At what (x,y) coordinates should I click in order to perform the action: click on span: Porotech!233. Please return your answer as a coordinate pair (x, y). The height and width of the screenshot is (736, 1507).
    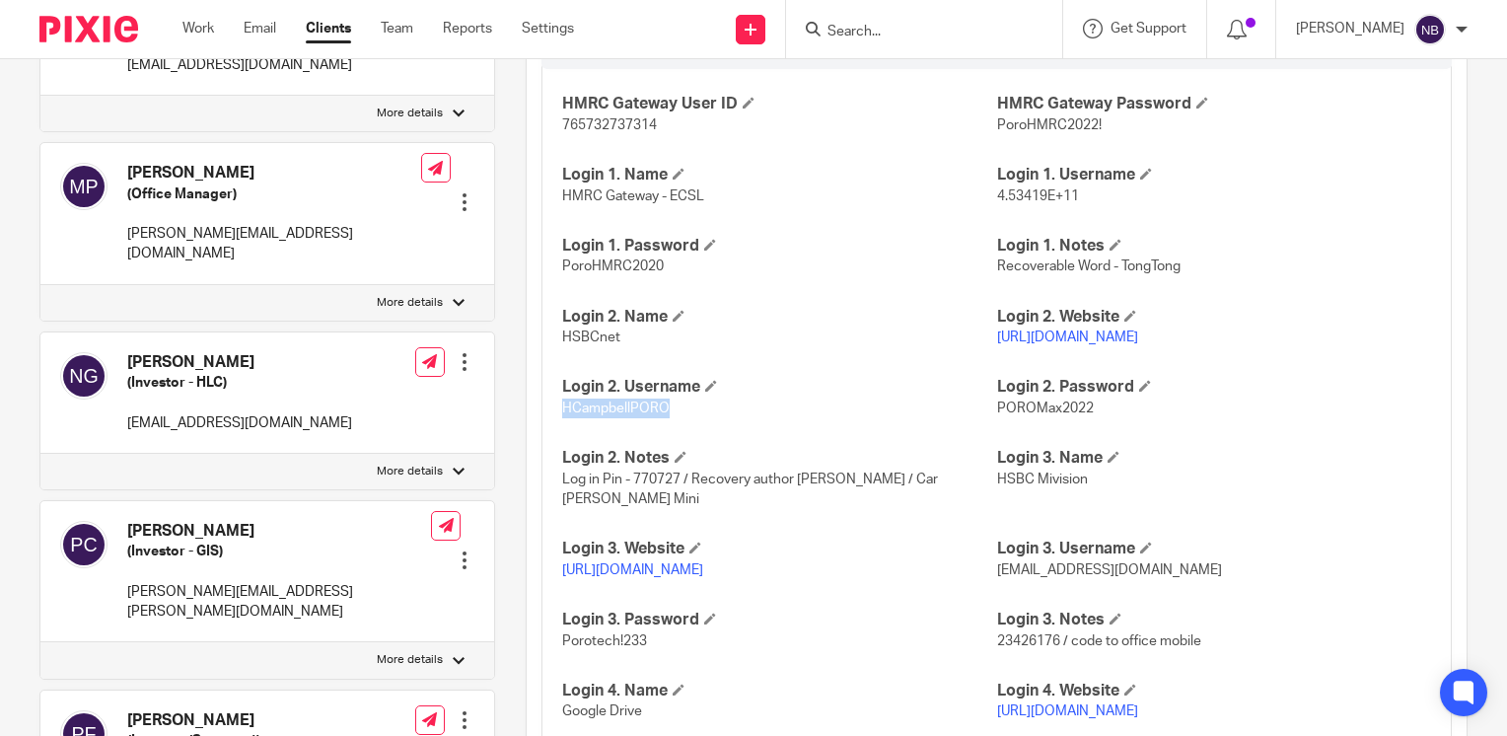
    Looking at the image, I should click on (604, 641).